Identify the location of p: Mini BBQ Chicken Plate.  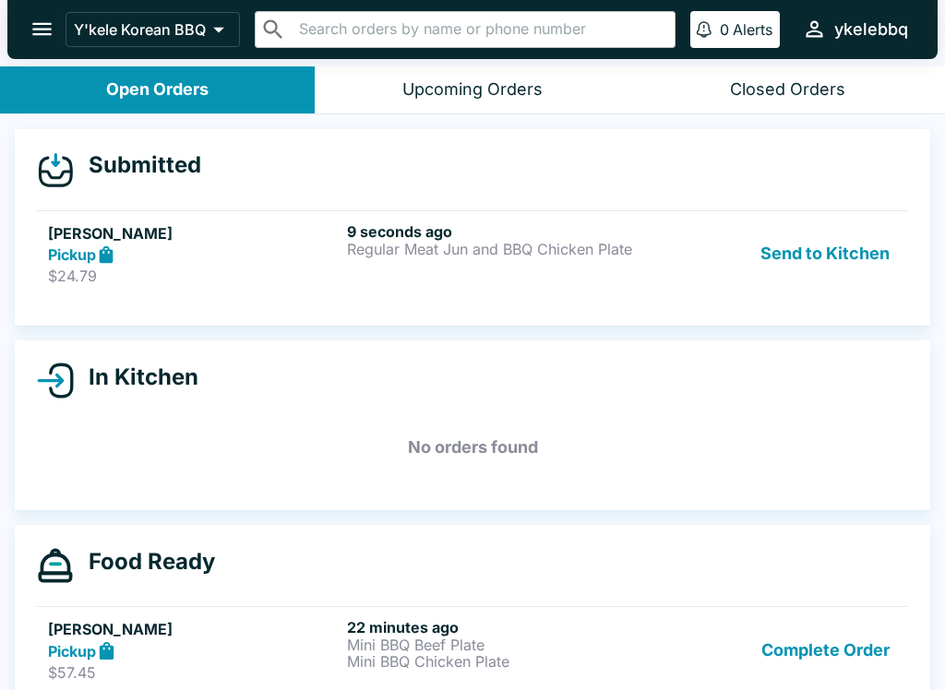
(493, 661).